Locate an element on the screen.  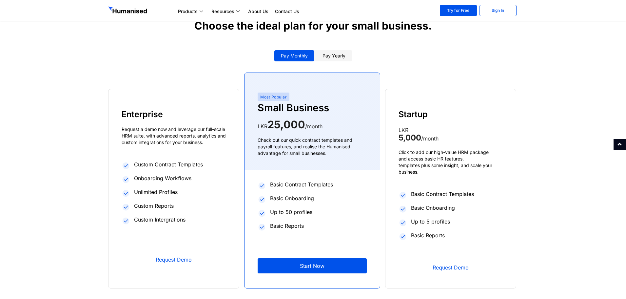
a: Pay yearly is located at coordinates (334, 56).